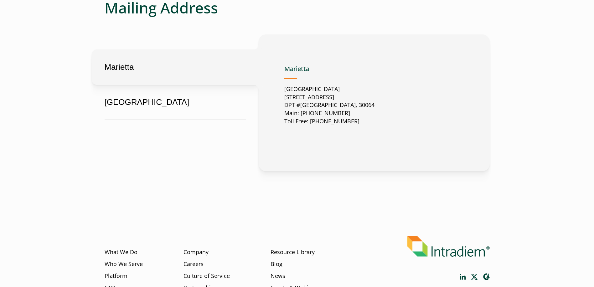 Image resolution: width=594 pixels, height=287 pixels. What do you see at coordinates (448, 246) in the screenshot?
I see `img: Intradiem` at bounding box center [448, 246].